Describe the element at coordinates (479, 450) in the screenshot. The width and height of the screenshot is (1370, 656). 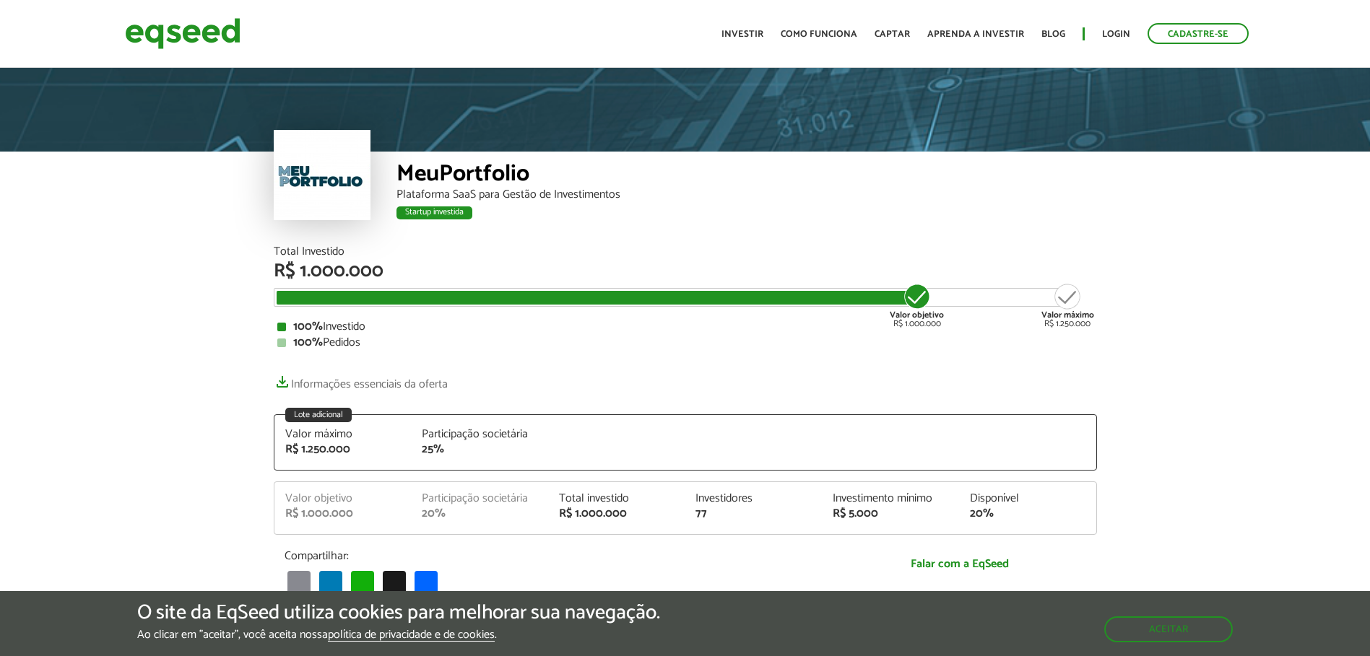
I see `div: 25%` at that location.